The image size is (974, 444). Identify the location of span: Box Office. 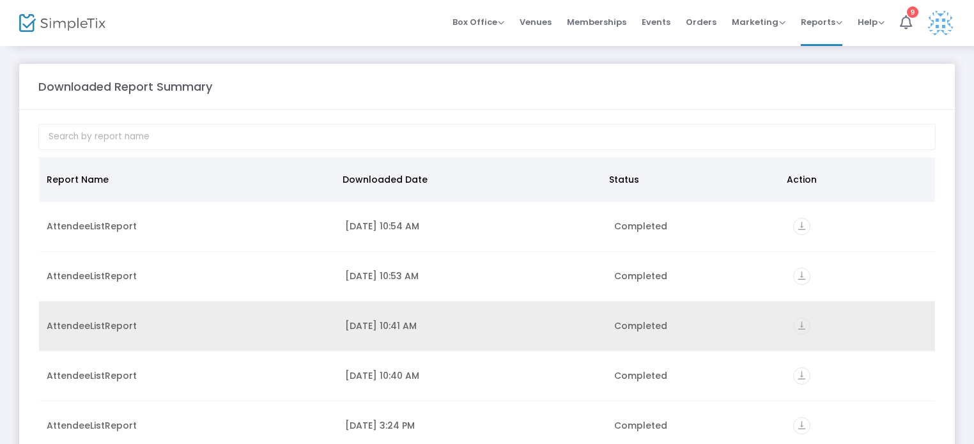
(478, 22).